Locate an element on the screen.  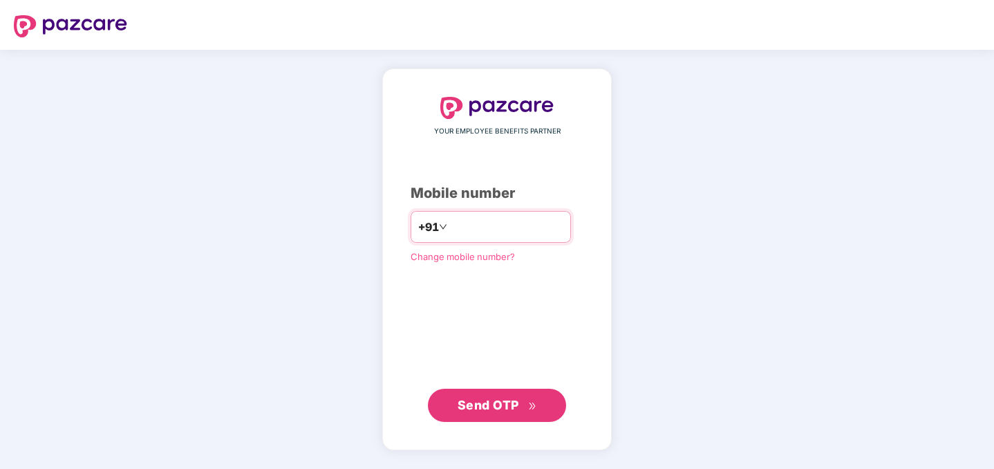
span: YOUR EMPLOYEE BENEFITS PARTNER is located at coordinates (497, 131).